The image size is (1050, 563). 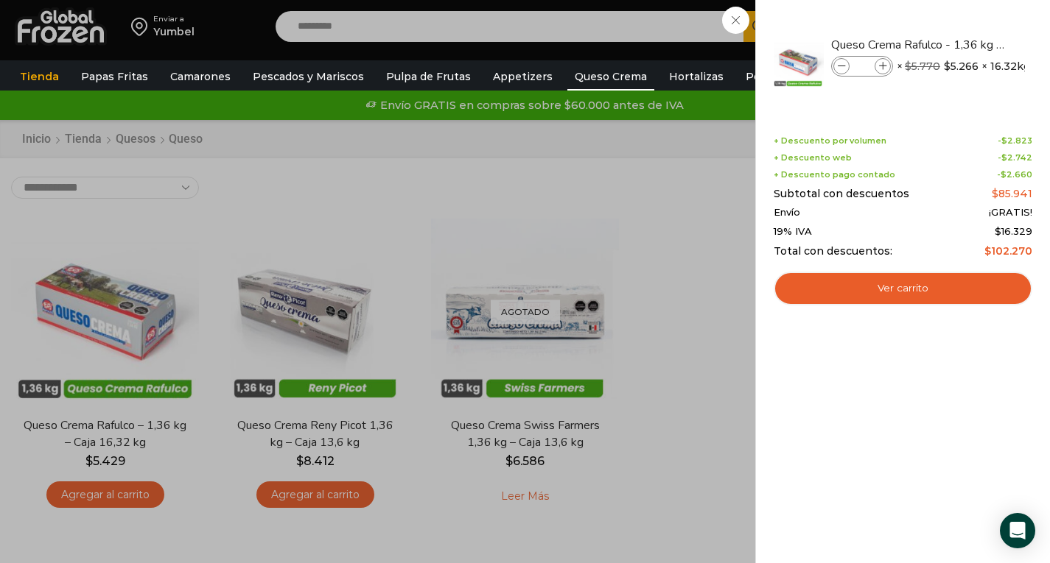 I want to click on span: 19% IVA, so click(x=793, y=232).